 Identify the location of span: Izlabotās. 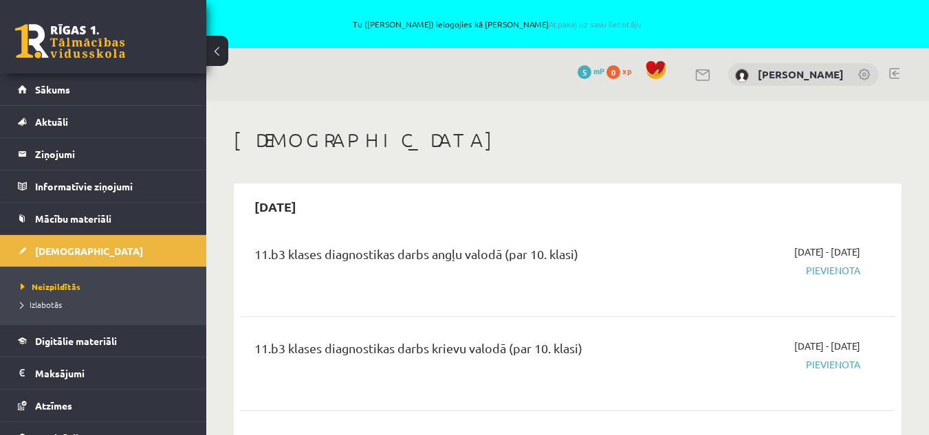
(41, 305).